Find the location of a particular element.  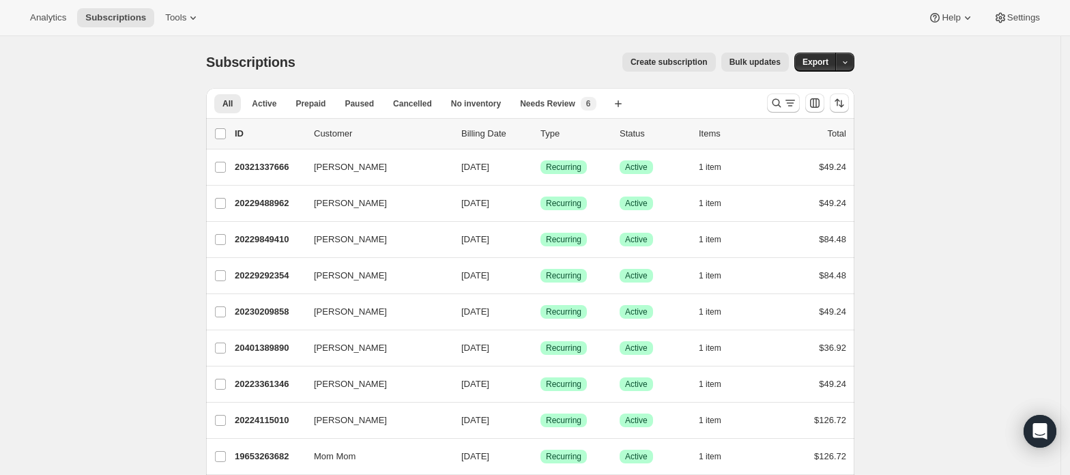

button: Analytics is located at coordinates (48, 18).